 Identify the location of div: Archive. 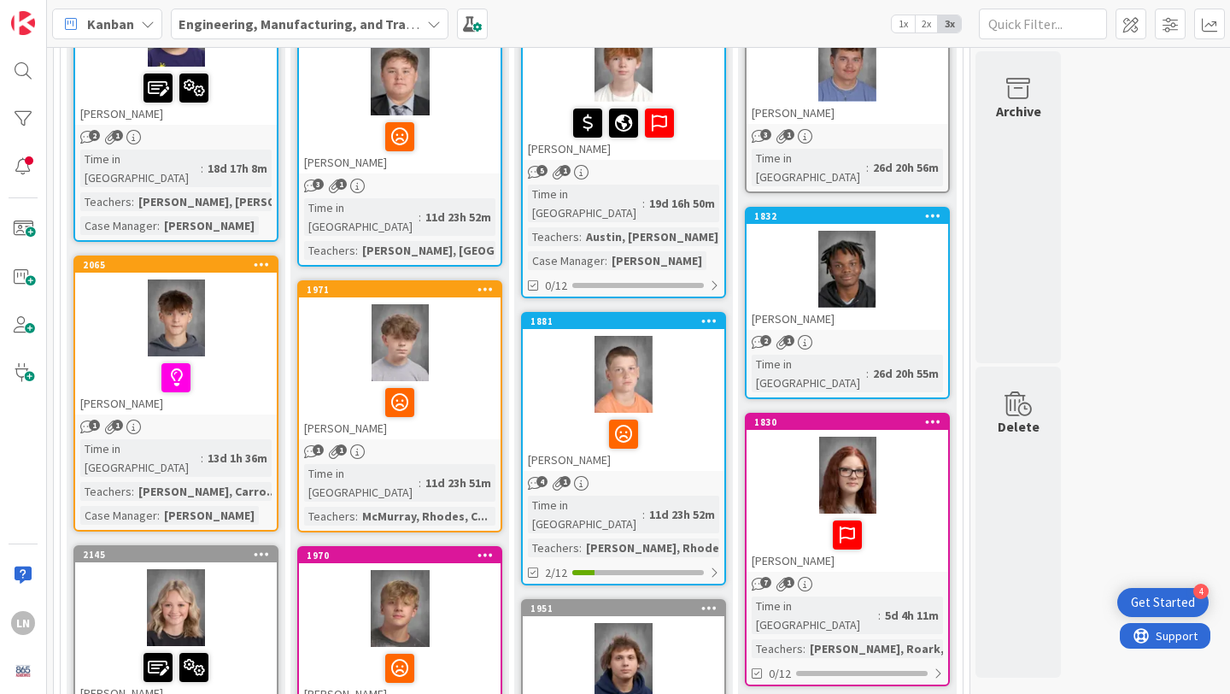
(1018, 111).